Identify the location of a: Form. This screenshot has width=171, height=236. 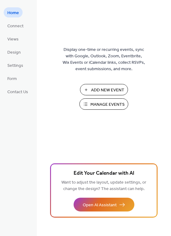
(12, 78).